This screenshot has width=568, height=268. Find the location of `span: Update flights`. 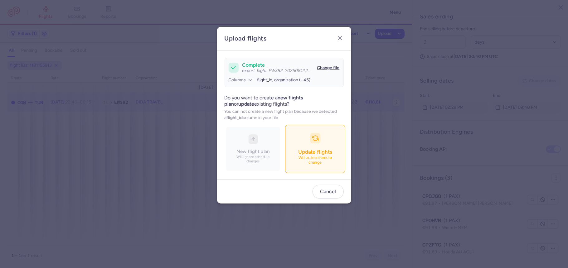

span: Update flights is located at coordinates (315, 152).